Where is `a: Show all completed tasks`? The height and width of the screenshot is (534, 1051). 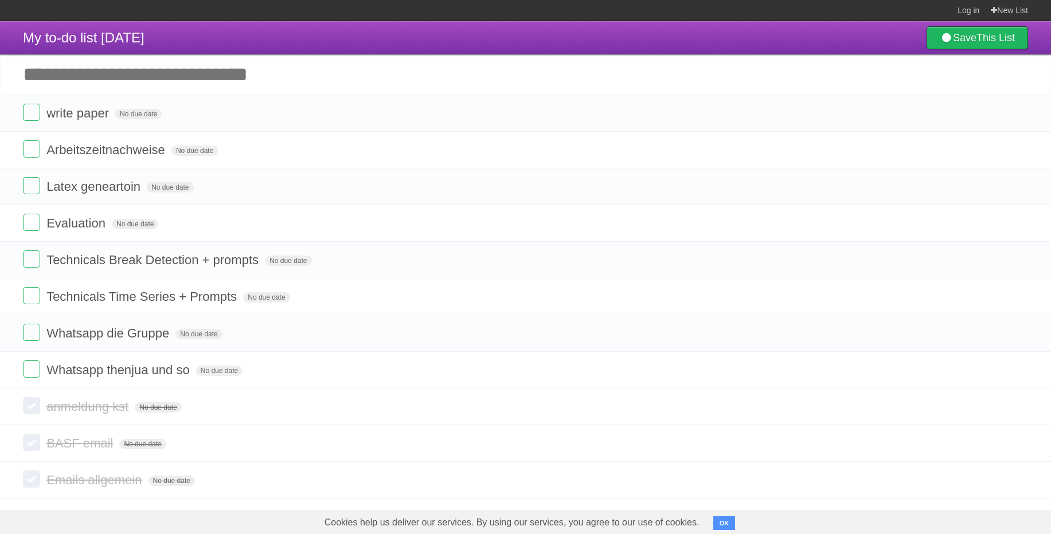 a: Show all completed tasks is located at coordinates (525, 517).